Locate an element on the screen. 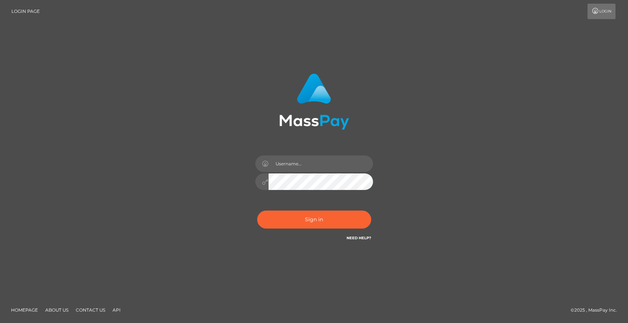  a: Homepage is located at coordinates (24, 310).